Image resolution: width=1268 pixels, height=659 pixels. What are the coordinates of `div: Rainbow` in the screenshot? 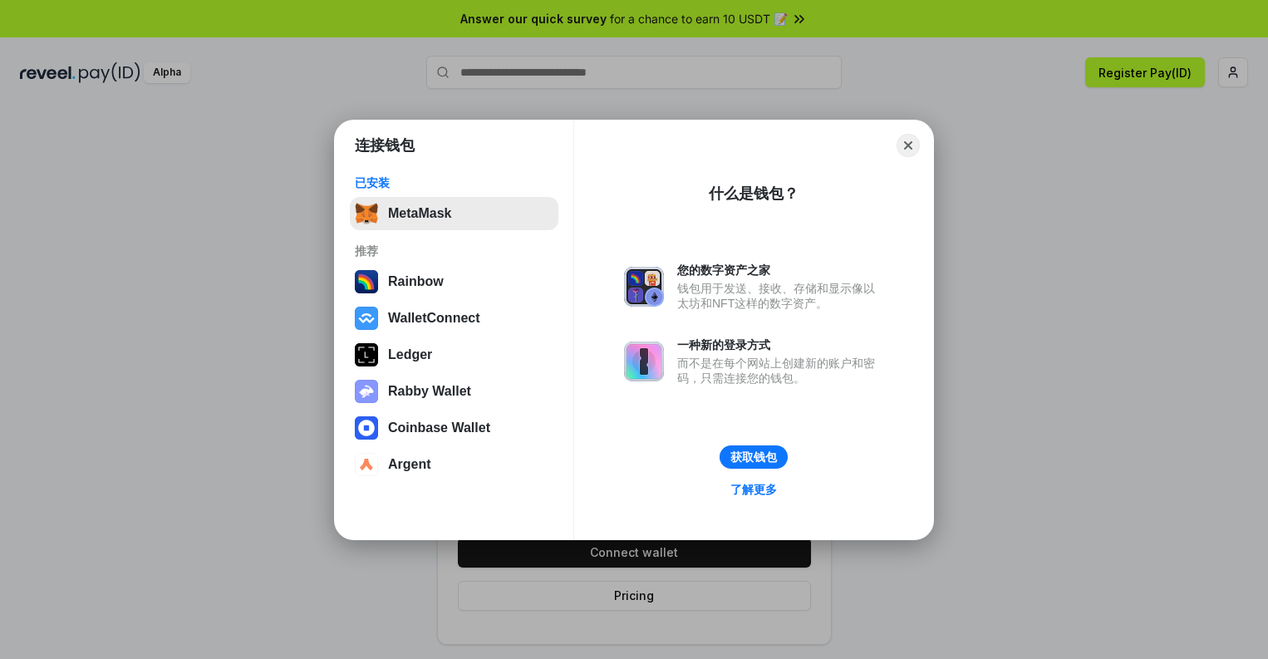 It's located at (415, 282).